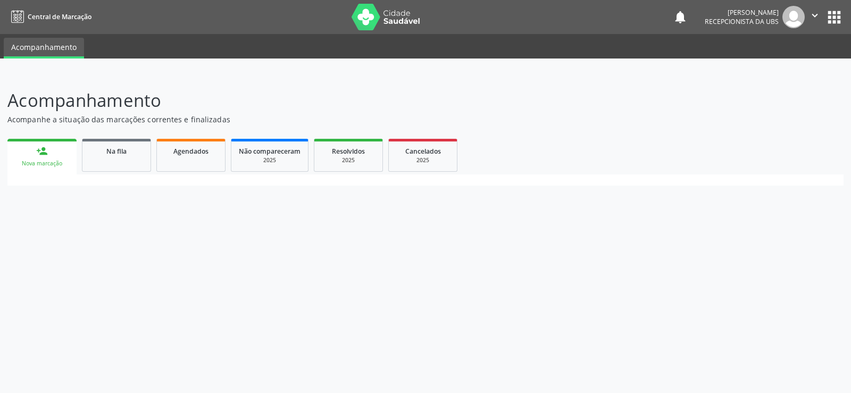 The width and height of the screenshot is (851, 393). I want to click on span: Central de Marcação, so click(60, 16).